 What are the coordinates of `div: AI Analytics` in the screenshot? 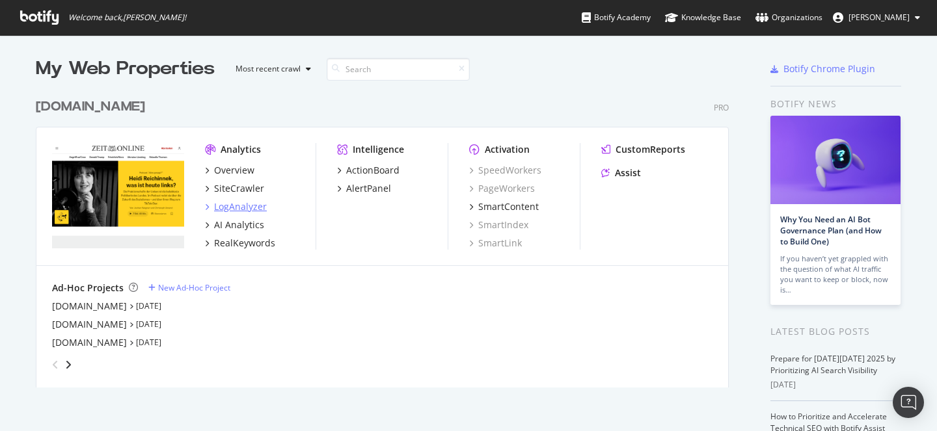 It's located at (239, 225).